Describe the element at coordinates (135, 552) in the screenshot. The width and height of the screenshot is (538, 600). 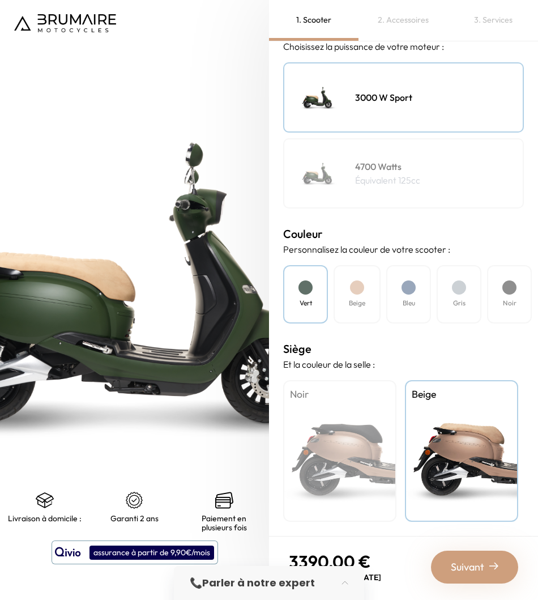
I see `button: assurance à partir de 9,90€/mois` at that location.